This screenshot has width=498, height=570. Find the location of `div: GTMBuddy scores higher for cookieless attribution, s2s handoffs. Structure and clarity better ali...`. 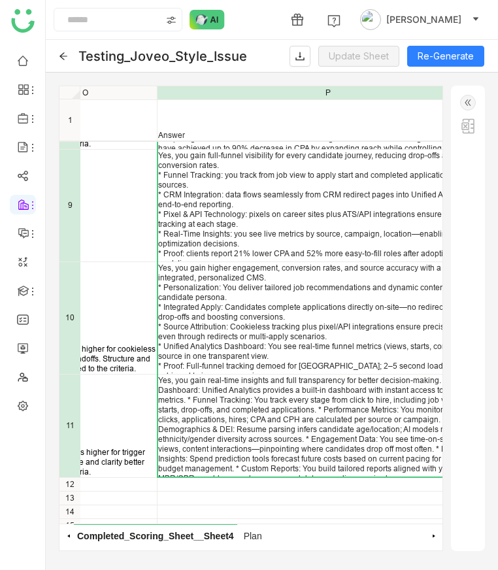

div: GTMBuddy scores higher for cookieless attribution, s2s handoffs. Structure and clarity better ali... is located at coordinates (85, 358).